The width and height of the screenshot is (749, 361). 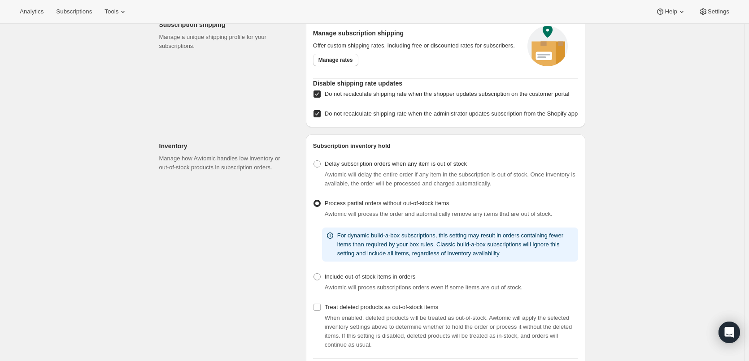 What do you see at coordinates (447, 94) in the screenshot?
I see `span: Do not recalculate shipping rate when the shopper updates subscription on the customer portal` at bounding box center [447, 94].